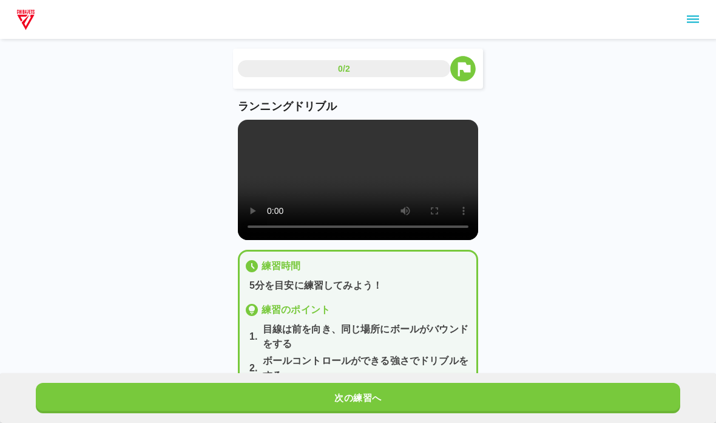 The height and width of the screenshot is (423, 716). What do you see at coordinates (296, 310) in the screenshot?
I see `p: 練習のポイント` at bounding box center [296, 310].